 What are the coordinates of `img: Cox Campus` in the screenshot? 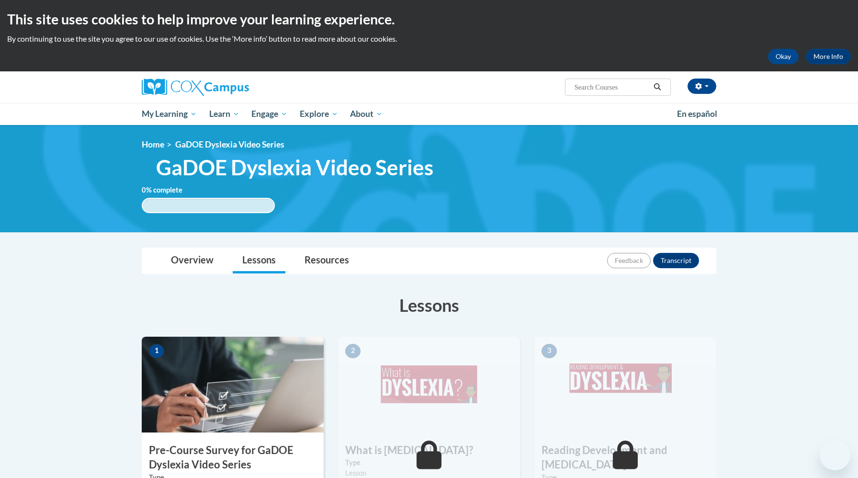 It's located at (195, 87).